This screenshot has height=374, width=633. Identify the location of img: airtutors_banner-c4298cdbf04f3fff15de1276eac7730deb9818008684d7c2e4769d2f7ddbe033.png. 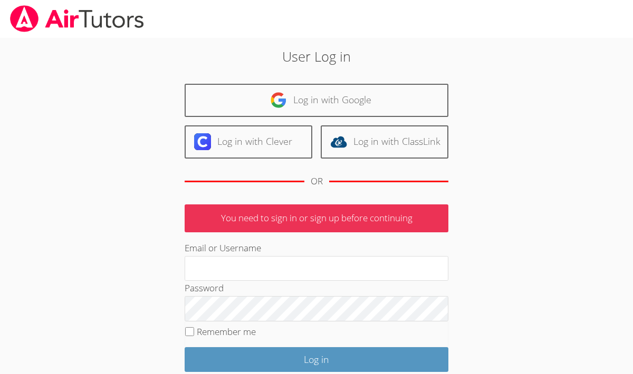
(77, 18).